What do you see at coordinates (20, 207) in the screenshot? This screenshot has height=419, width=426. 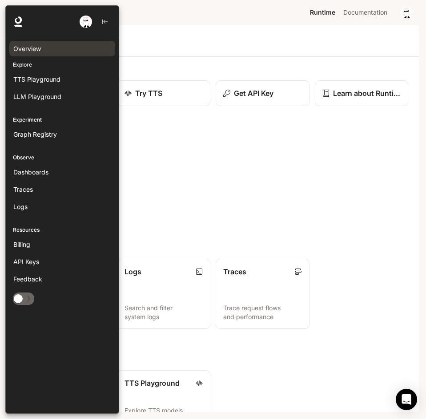 I see `span: Logs` at bounding box center [20, 207].